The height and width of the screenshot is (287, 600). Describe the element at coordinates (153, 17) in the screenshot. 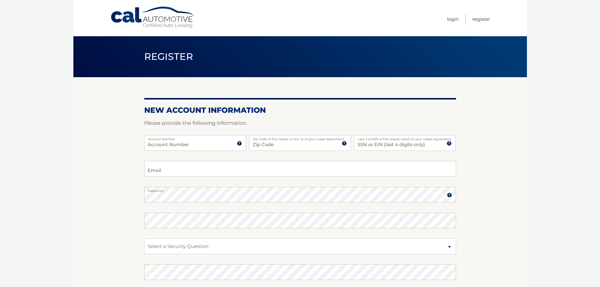

I see `a: Cal Automotive` at that location.